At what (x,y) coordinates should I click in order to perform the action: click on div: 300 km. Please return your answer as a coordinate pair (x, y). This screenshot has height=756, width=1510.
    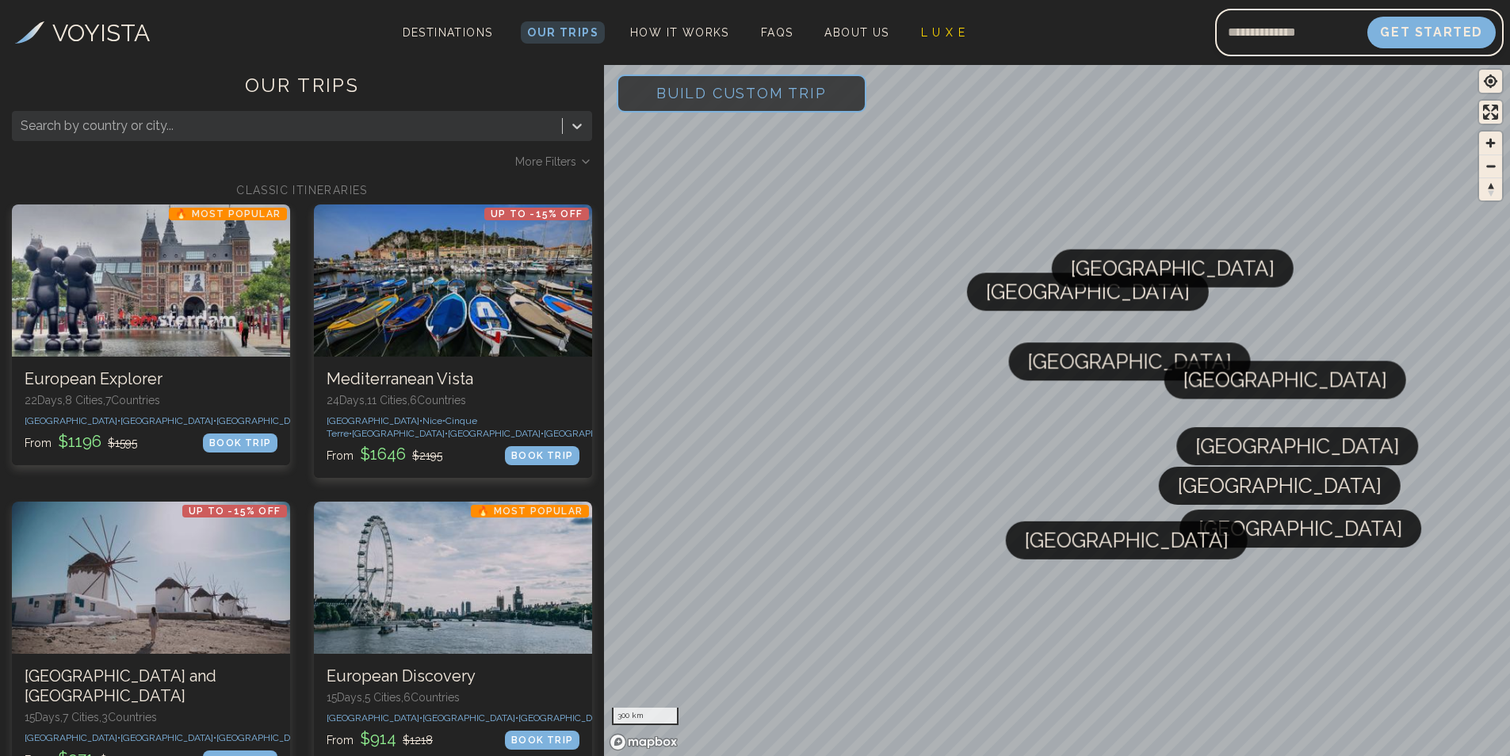
    Looking at the image, I should click on (645, 717).